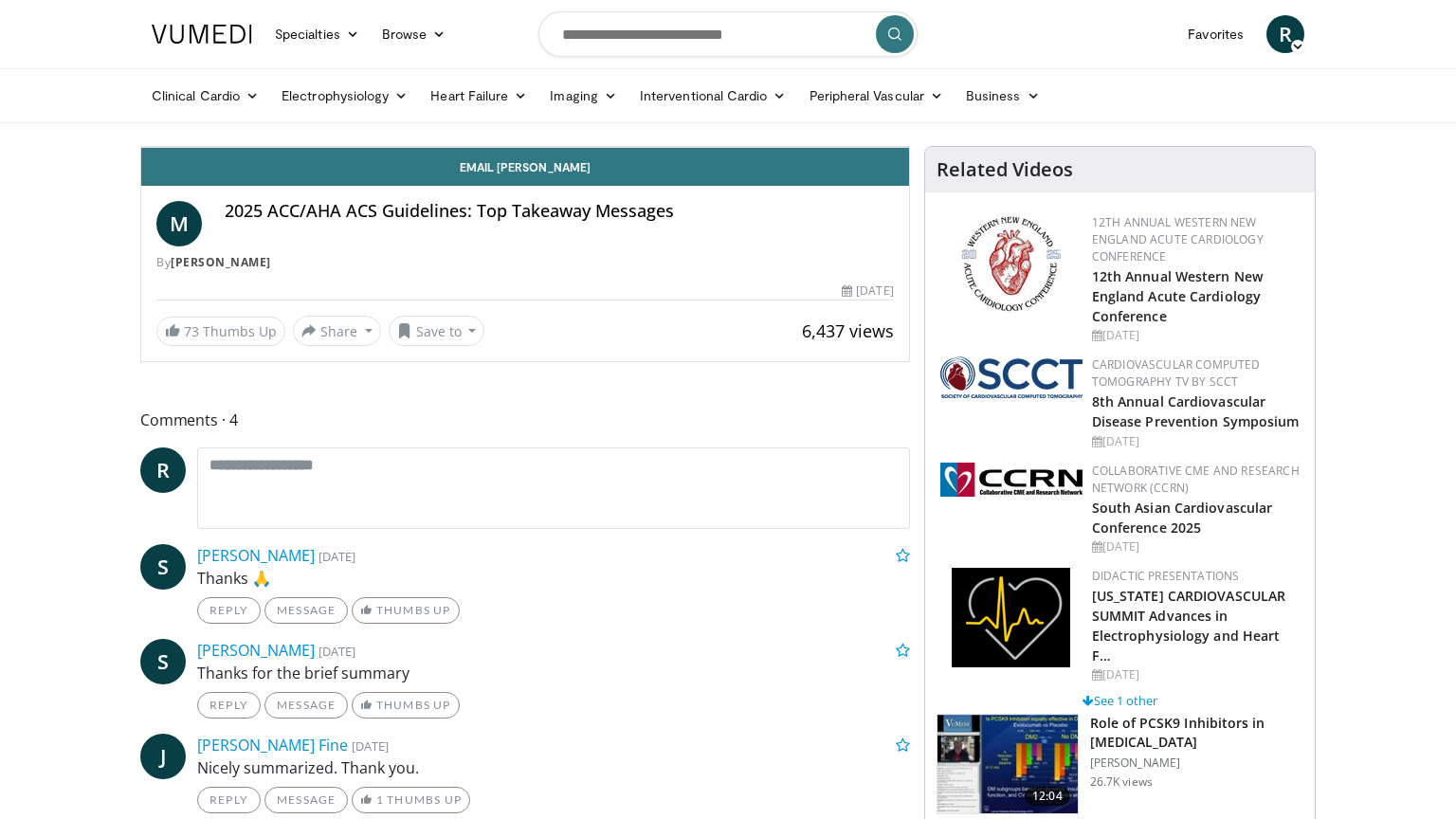 This screenshot has height=819, width=1456. What do you see at coordinates (163, 756) in the screenshot?
I see `span: J` at bounding box center [163, 756].